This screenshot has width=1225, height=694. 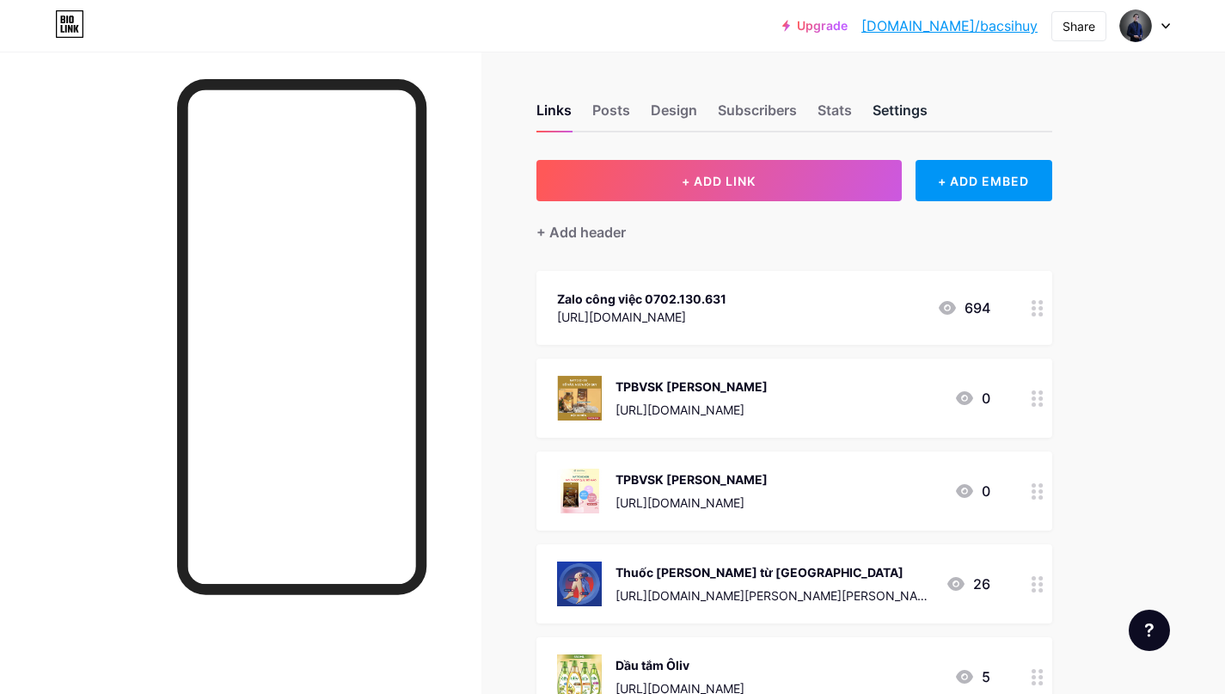 What do you see at coordinates (719, 181) in the screenshot?
I see `button: + ADD LINK` at bounding box center [719, 181].